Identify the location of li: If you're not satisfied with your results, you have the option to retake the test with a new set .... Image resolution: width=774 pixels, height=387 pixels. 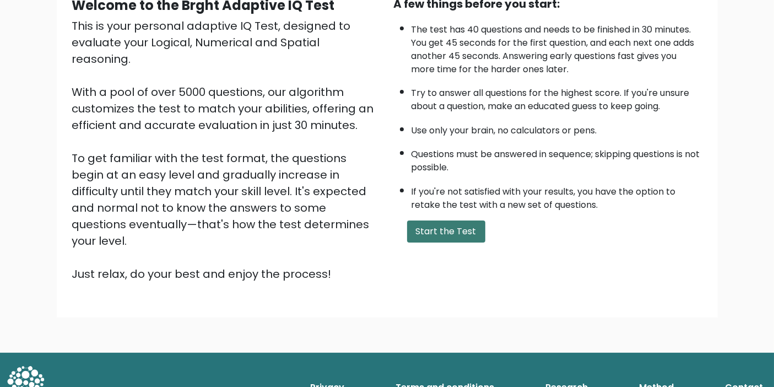
(557, 195).